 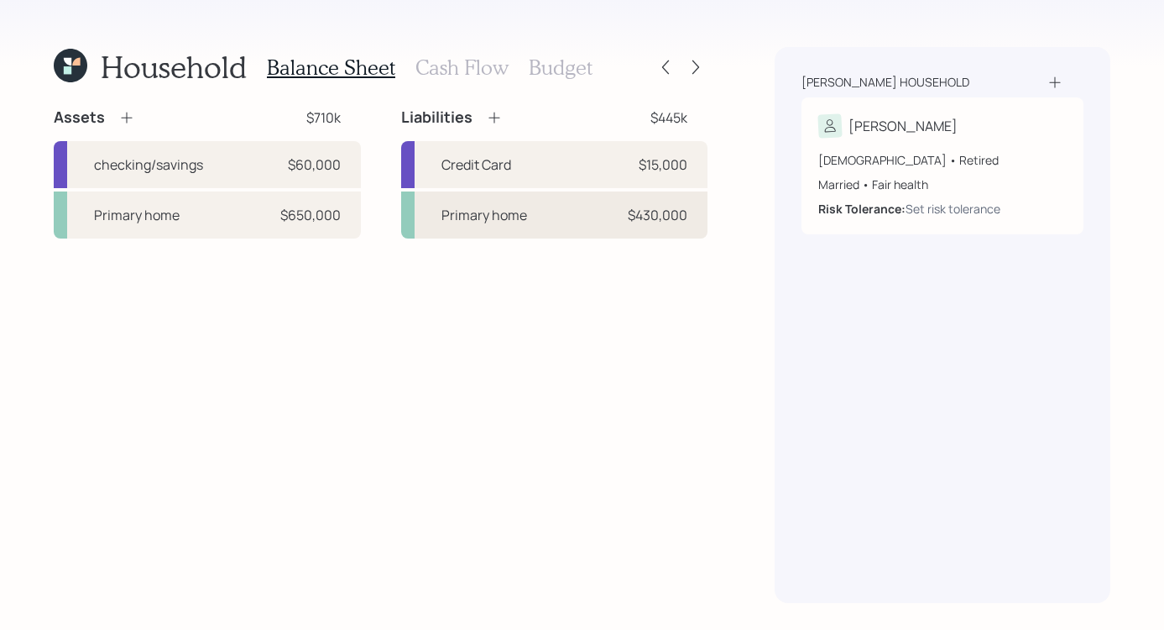 What do you see at coordinates (331, 67) in the screenshot?
I see `h3: Balance Sheet` at bounding box center [331, 67].